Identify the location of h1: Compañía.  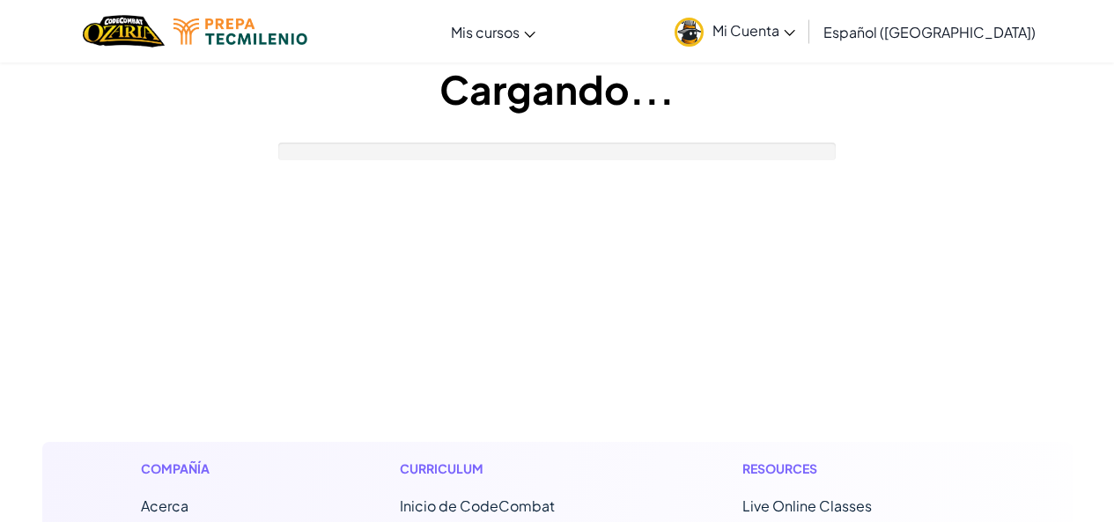
(214, 468).